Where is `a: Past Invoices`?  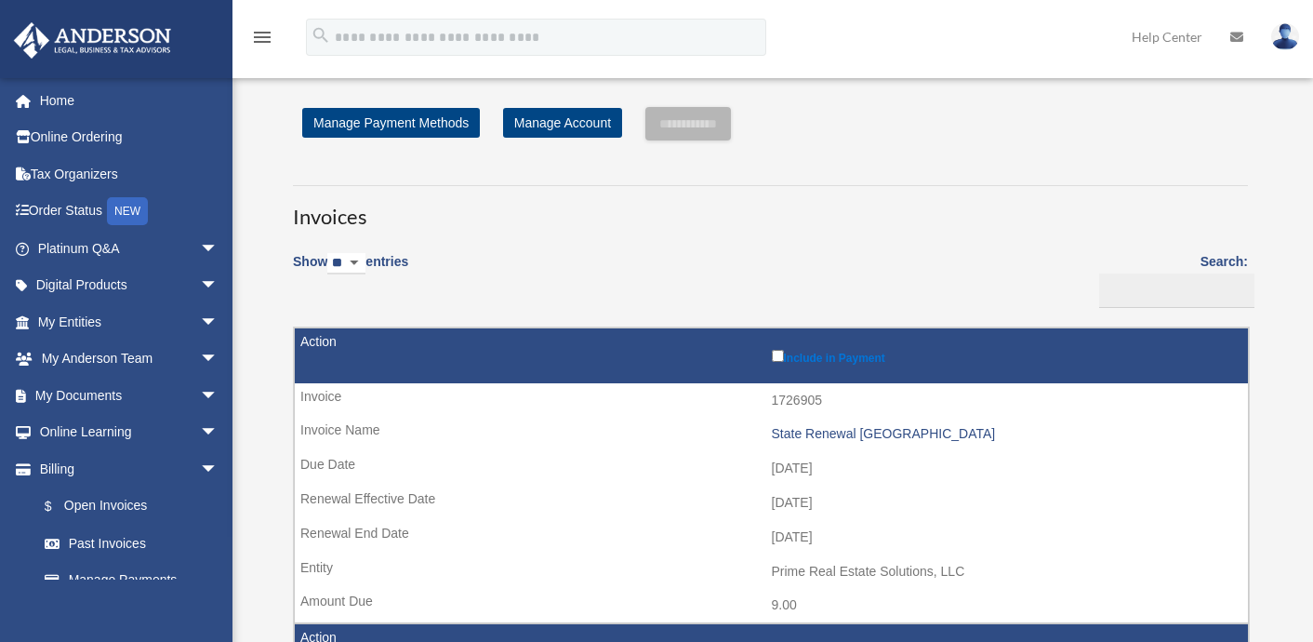 a: Past Invoices is located at coordinates (131, 543).